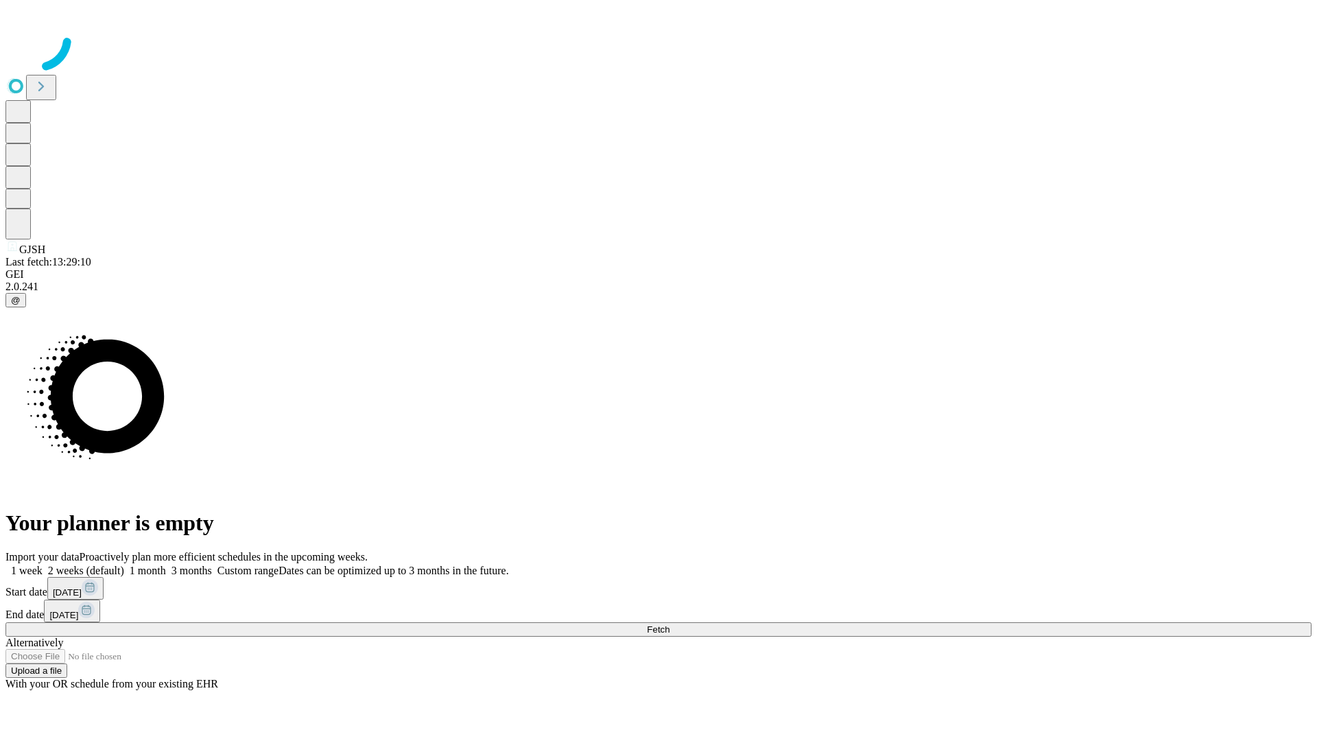  I want to click on div: GEI, so click(658, 274).